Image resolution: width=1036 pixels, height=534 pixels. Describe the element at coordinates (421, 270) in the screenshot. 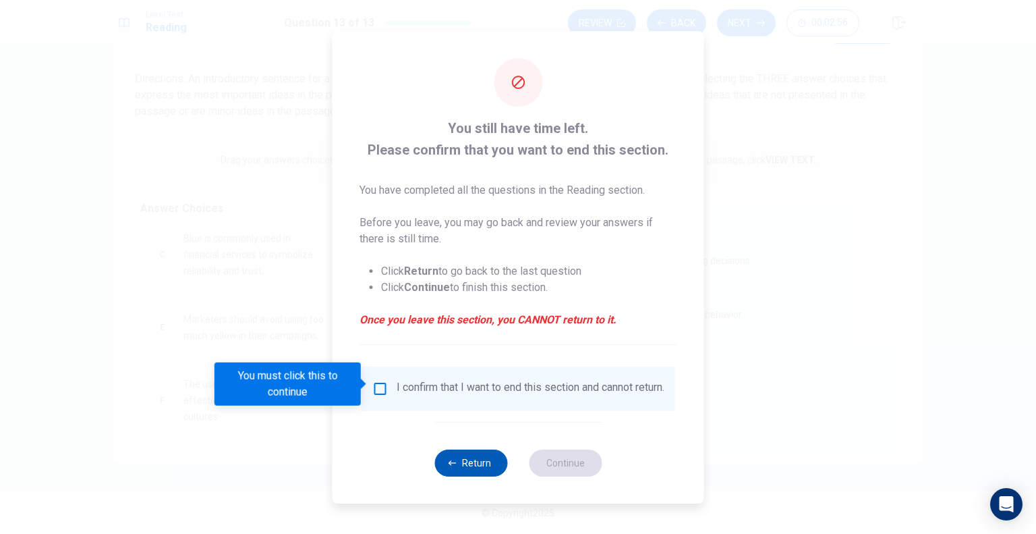

I see `strong: Return` at that location.